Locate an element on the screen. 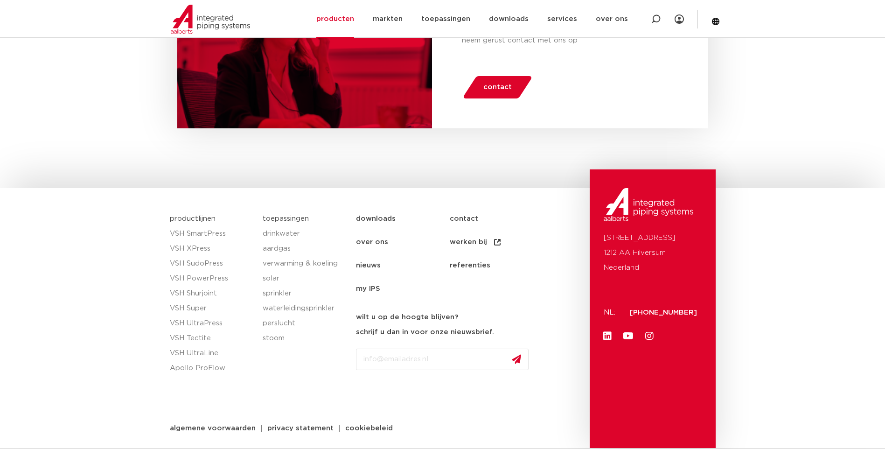 The width and height of the screenshot is (885, 449). strong: wilt u op de hoogte blijven? is located at coordinates (407, 317).